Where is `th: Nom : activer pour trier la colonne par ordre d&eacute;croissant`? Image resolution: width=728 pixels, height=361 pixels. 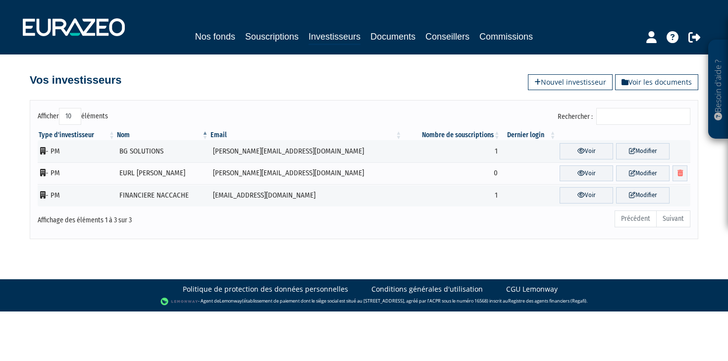
th: Nom : activer pour trier la colonne par ordre d&eacute;croissant is located at coordinates (162, 135).